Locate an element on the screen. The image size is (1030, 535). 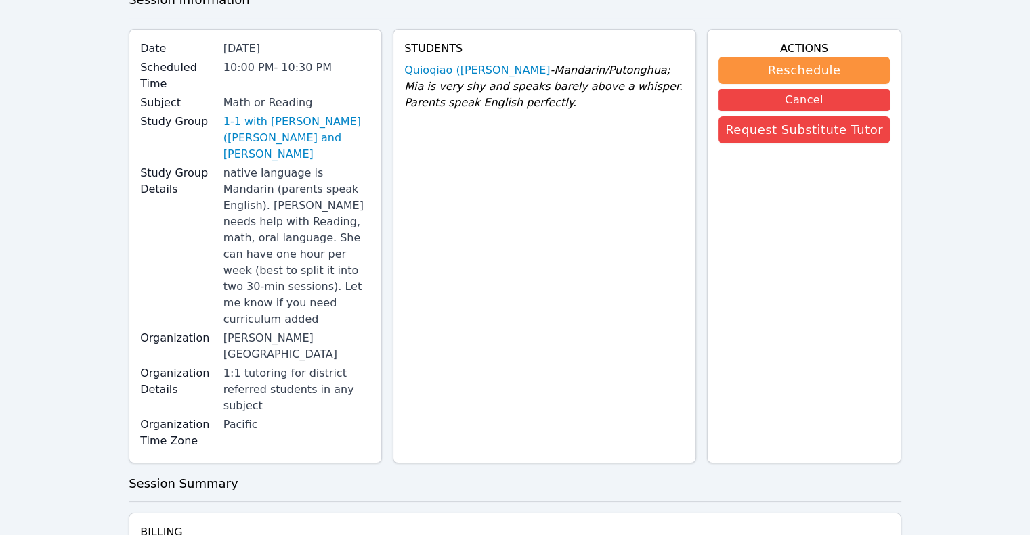
label: Organization Time Zone is located at coordinates (177, 433).